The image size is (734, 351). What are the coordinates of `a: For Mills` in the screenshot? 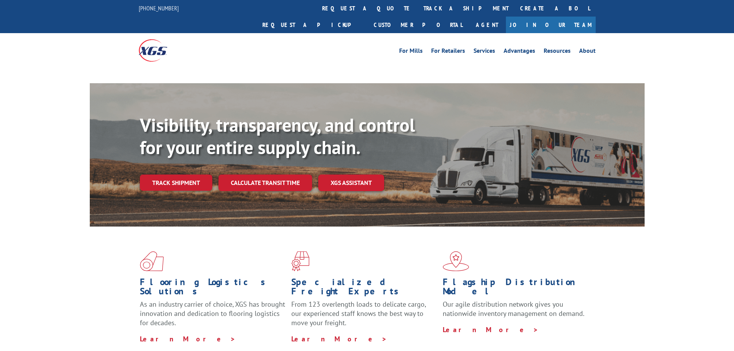 It's located at (411, 52).